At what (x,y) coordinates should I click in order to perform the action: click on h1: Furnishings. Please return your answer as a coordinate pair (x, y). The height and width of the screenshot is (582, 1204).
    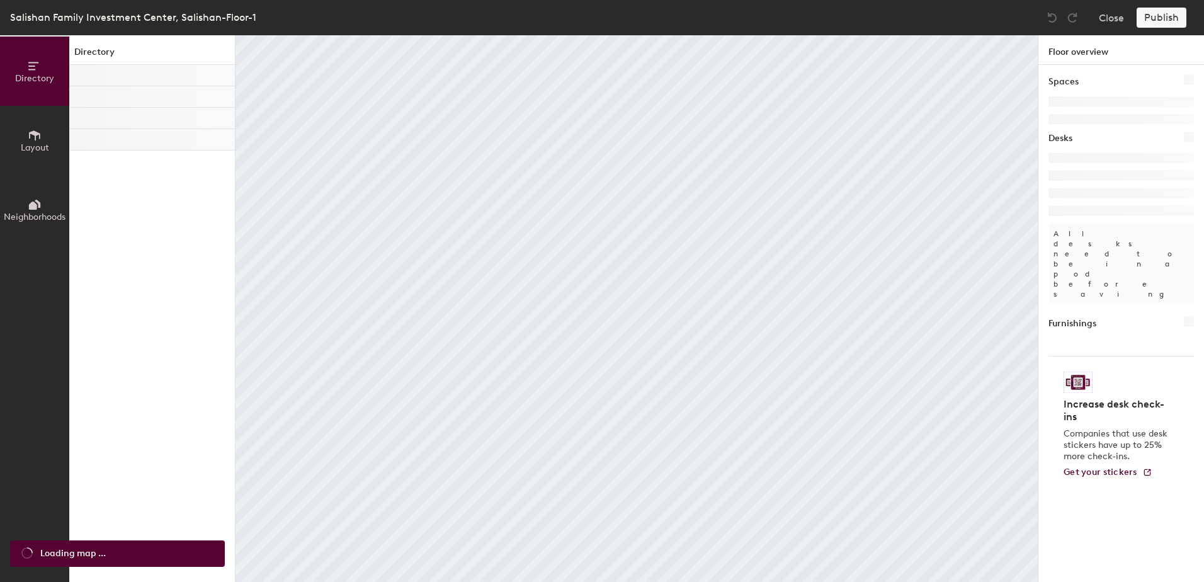
    Looking at the image, I should click on (1073, 324).